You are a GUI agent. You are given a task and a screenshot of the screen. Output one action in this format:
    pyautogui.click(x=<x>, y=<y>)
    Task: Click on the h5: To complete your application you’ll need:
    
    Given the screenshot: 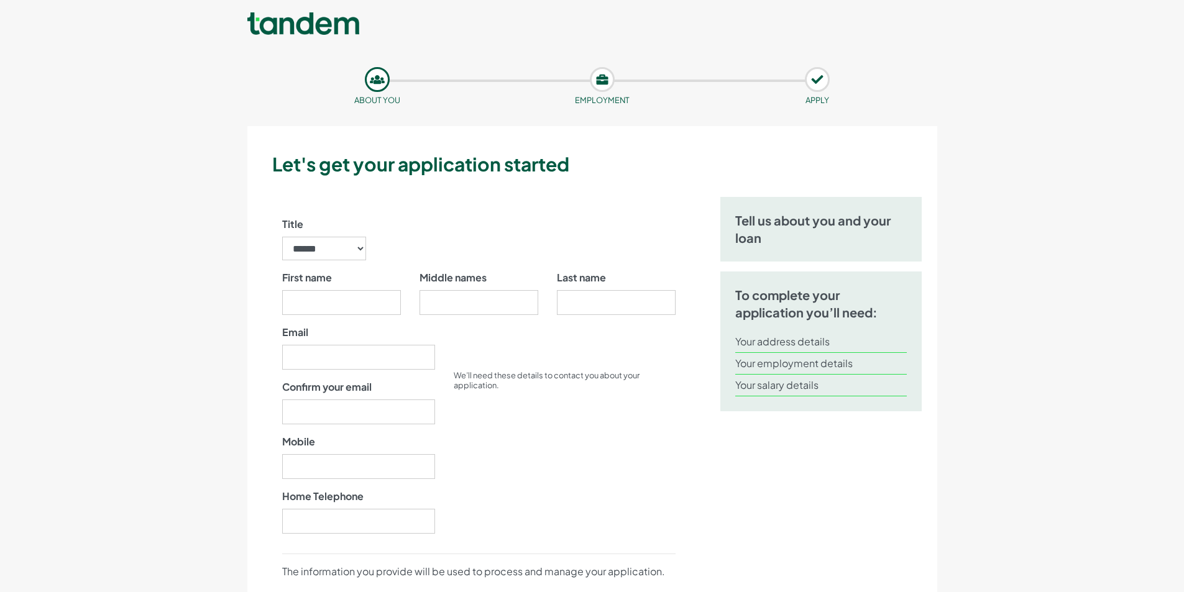 What is the action you would take?
    pyautogui.click(x=821, y=304)
    